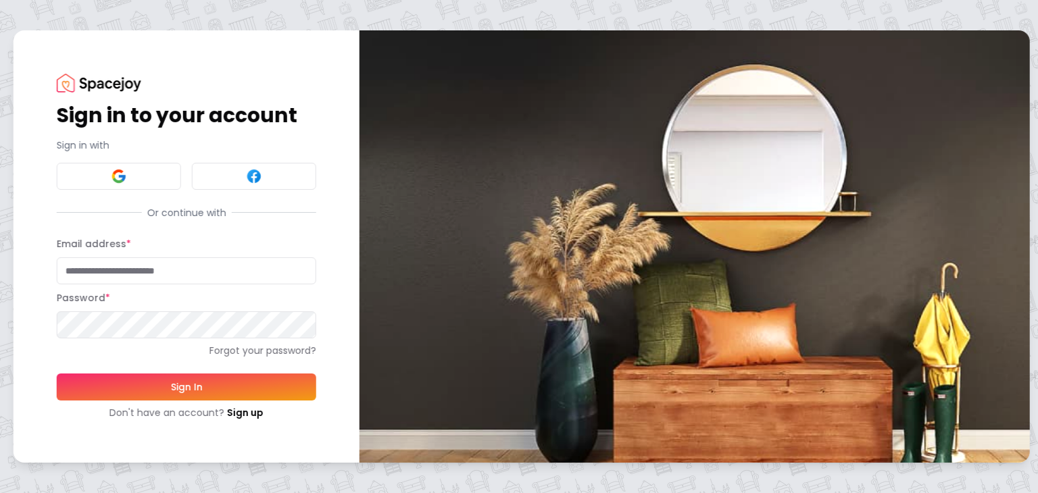 This screenshot has height=493, width=1038. I want to click on img: Spacejoy Logo, so click(99, 82).